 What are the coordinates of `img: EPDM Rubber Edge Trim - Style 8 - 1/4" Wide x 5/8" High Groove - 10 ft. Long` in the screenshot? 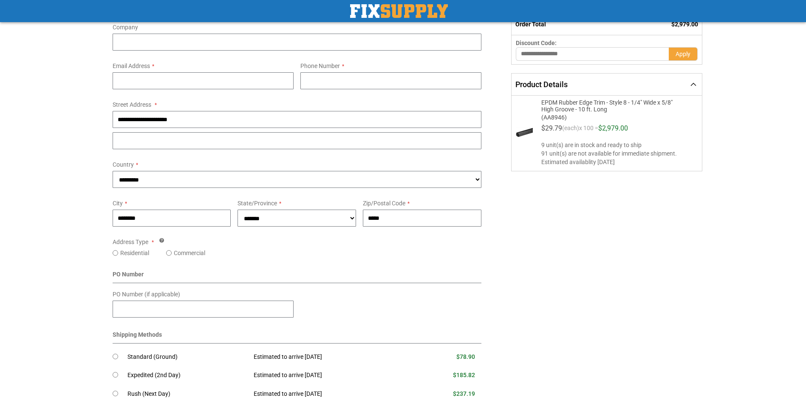 It's located at (524, 133).